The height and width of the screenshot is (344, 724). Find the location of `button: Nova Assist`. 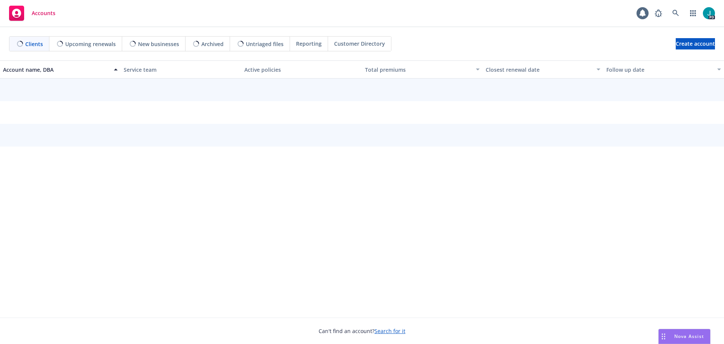

button: Nova Assist is located at coordinates (685, 336).